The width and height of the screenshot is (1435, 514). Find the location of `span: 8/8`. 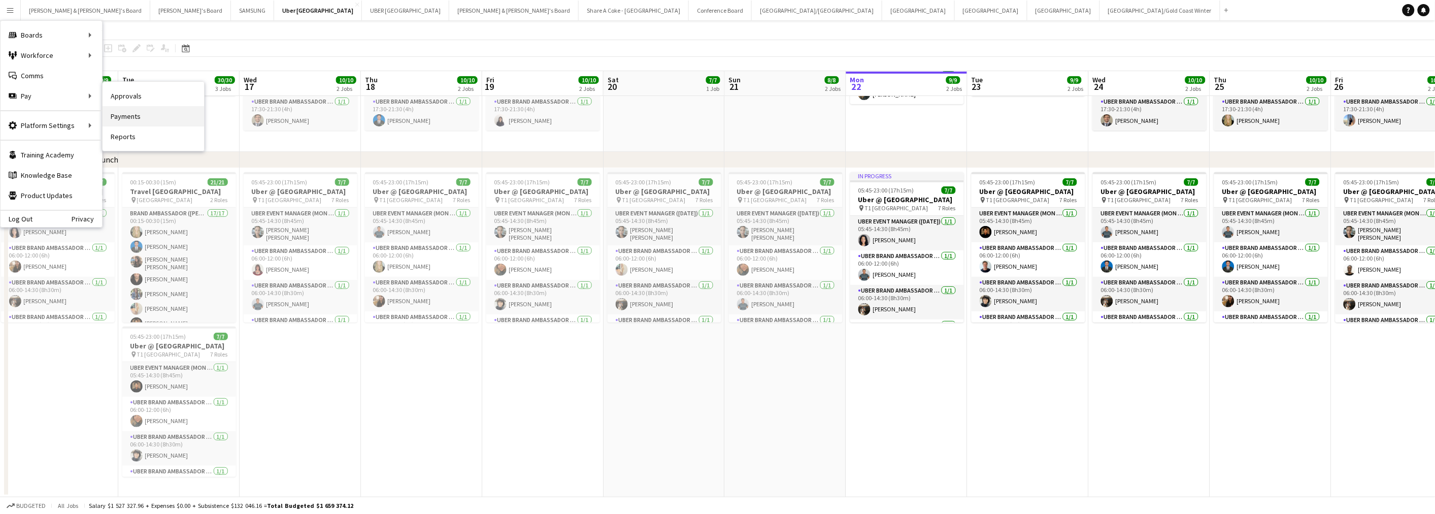

span: 8/8 is located at coordinates (832, 80).